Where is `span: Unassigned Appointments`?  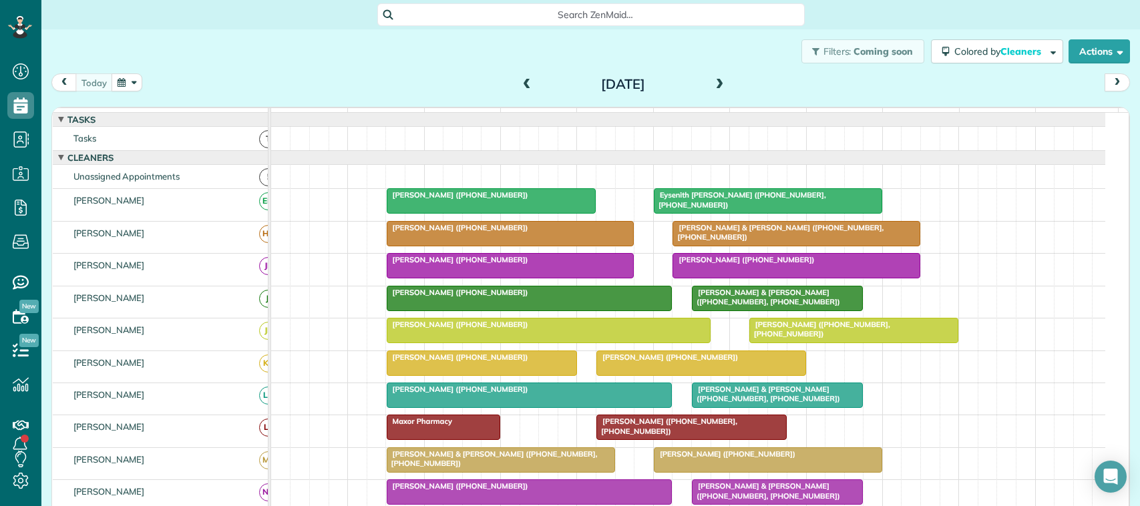
span: Unassigned Appointments is located at coordinates (126, 176).